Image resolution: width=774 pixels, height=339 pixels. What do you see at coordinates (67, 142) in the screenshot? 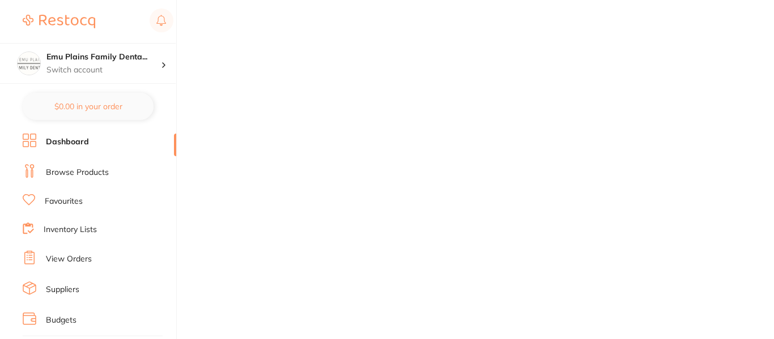
I see `a: Dashboard` at bounding box center [67, 142].